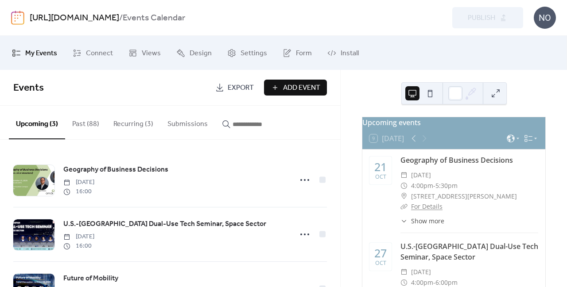 Image resolution: width=567 pixels, height=287 pixels. What do you see at coordinates (304, 53) in the screenshot?
I see `span: Form` at bounding box center [304, 53].